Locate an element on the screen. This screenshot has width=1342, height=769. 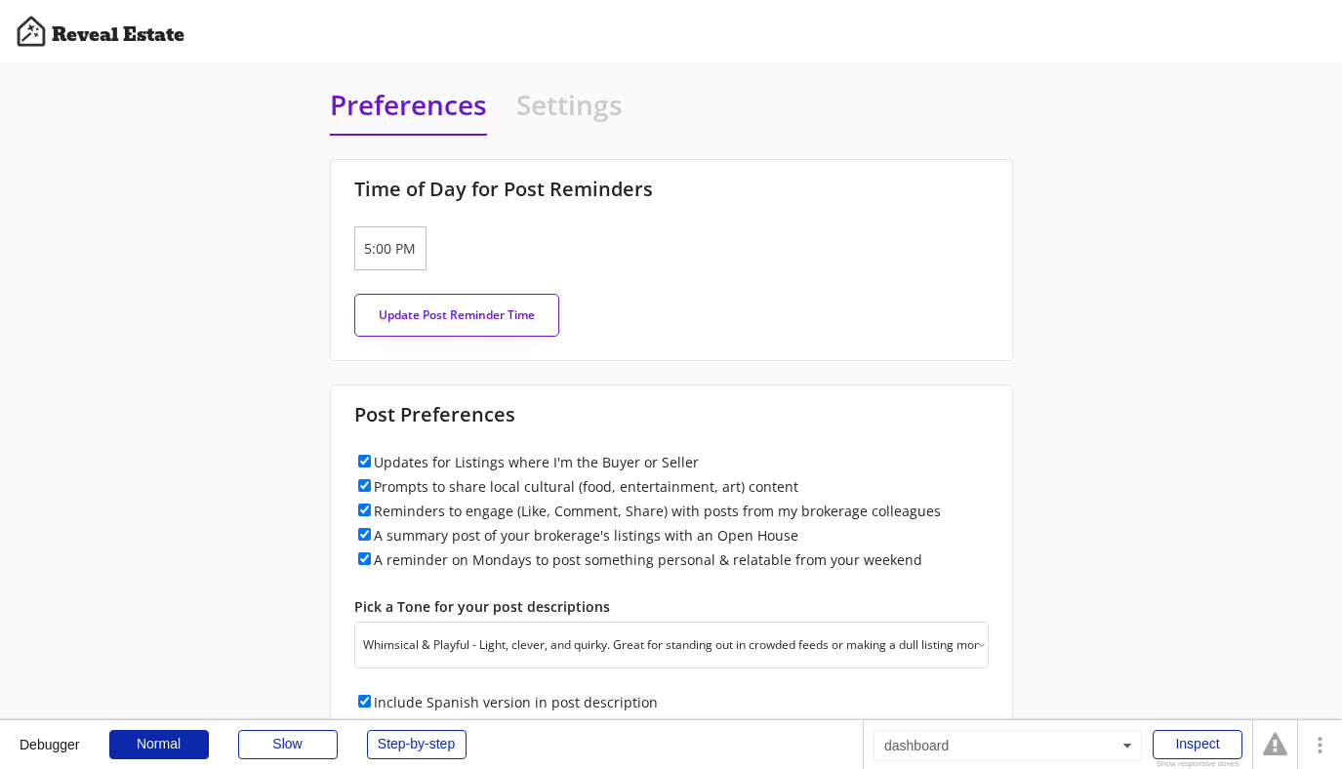
h6: Pick a Tone for your post descriptions is located at coordinates (671, 607).